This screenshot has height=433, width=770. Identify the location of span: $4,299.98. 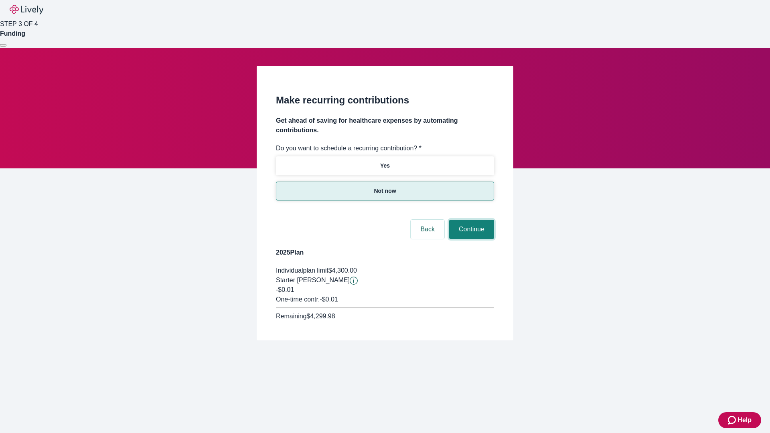
(320, 316).